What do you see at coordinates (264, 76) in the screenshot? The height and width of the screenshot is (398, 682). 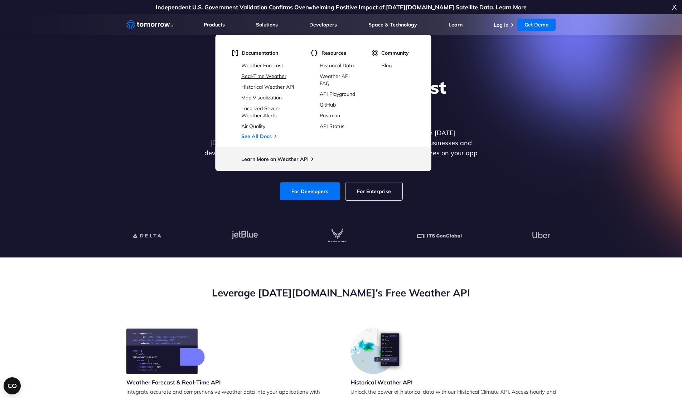 I see `a: Real-Time Weather` at bounding box center [264, 76].